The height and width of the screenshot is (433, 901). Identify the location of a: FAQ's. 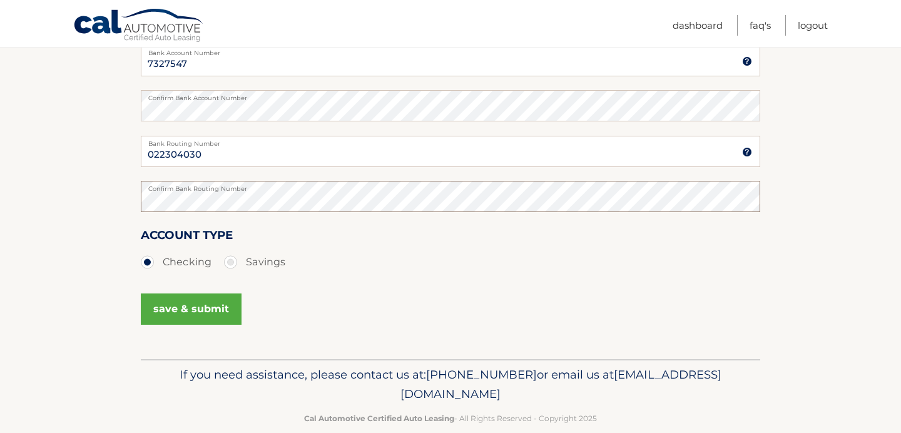
(760, 25).